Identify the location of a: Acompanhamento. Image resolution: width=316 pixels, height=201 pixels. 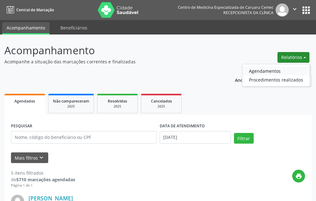
(26, 28).